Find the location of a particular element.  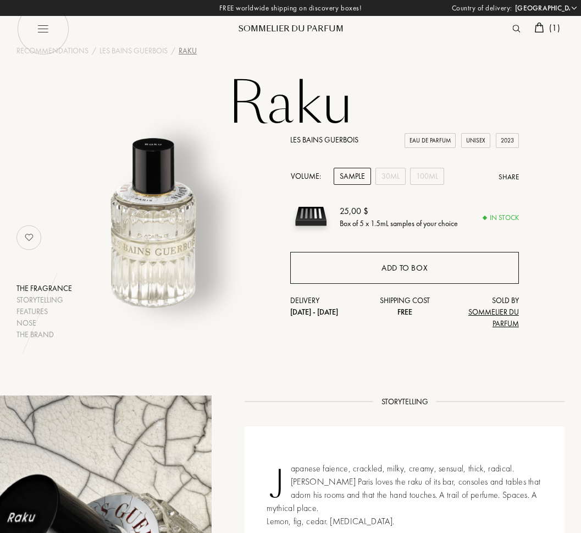

span: Country of delivery: is located at coordinates (482, 8).